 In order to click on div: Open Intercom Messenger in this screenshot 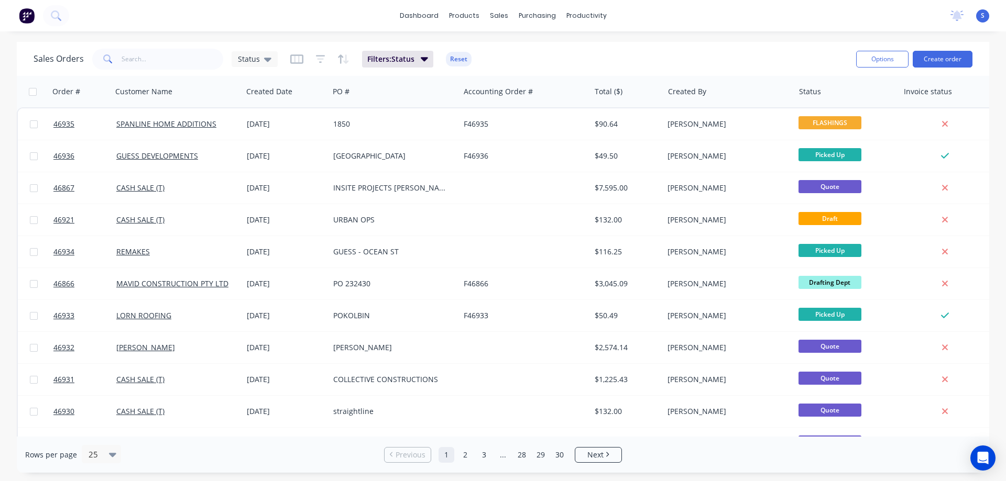, I will do `click(983, 458)`.